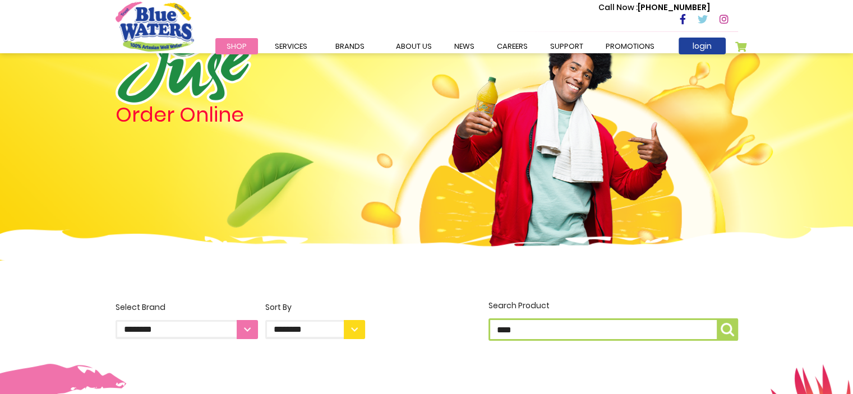 The height and width of the screenshot is (394, 853). What do you see at coordinates (237, 46) in the screenshot?
I see `span: Shop` at bounding box center [237, 46].